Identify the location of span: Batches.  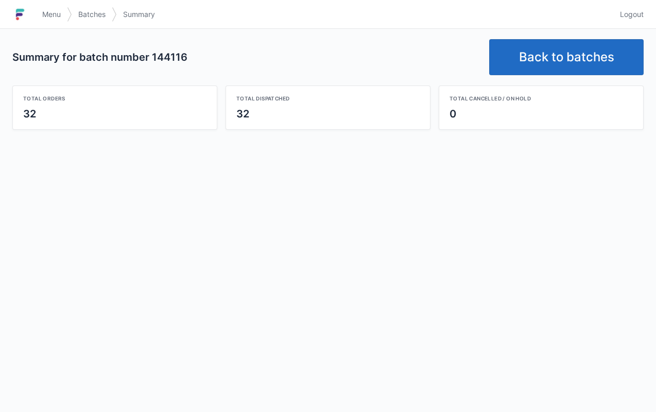
(92, 14).